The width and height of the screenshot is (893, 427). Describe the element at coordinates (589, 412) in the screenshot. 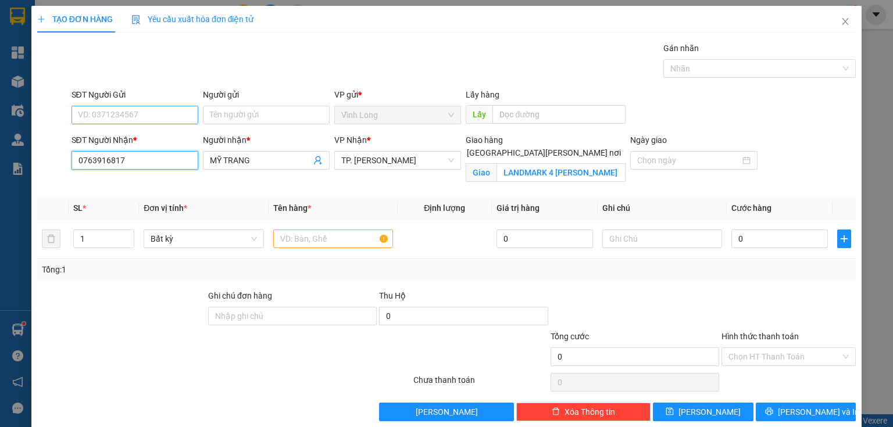

I see `span: Xóa Thông tin` at that location.